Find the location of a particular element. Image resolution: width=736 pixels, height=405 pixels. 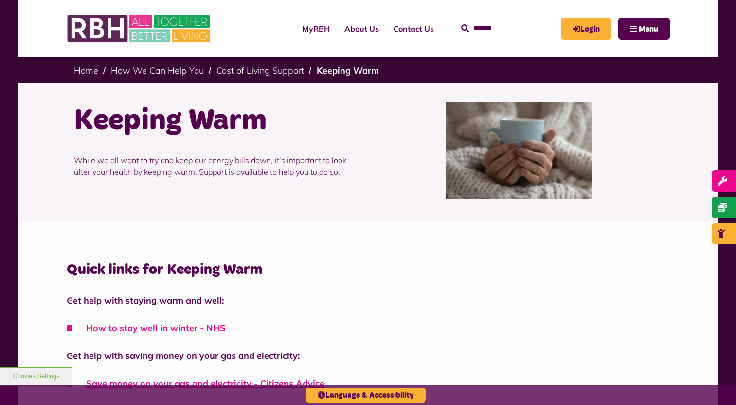

a: How We Can Help You is located at coordinates (157, 71).